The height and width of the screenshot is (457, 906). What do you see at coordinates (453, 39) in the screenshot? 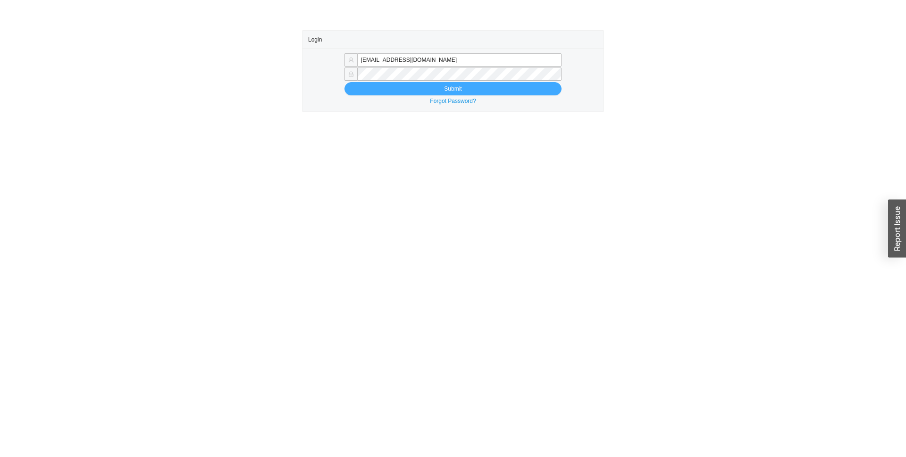
I see `div: Login` at bounding box center [453, 39].